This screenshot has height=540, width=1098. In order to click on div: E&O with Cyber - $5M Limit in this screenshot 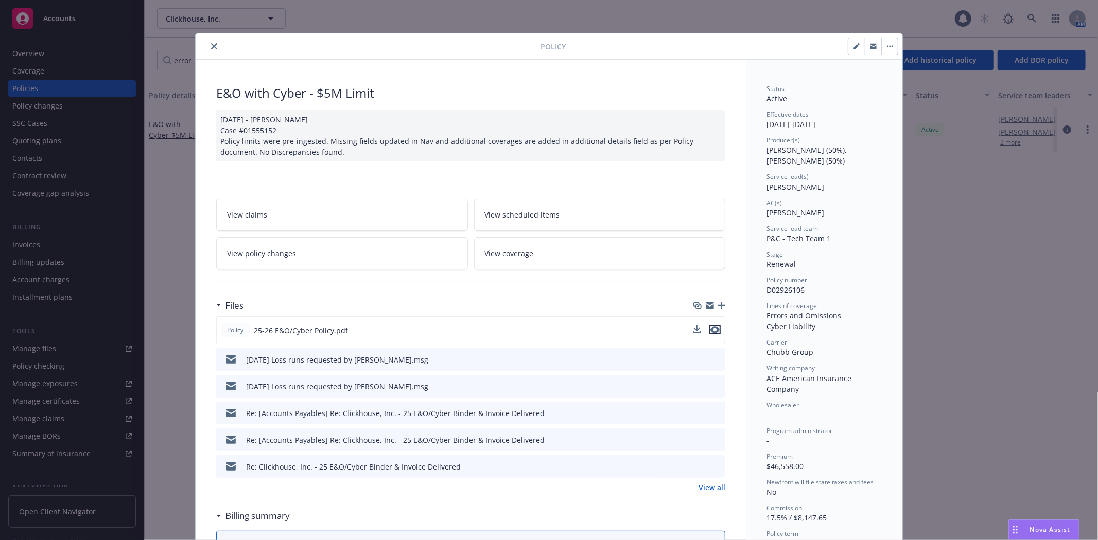, I will do `click(470, 93)`.